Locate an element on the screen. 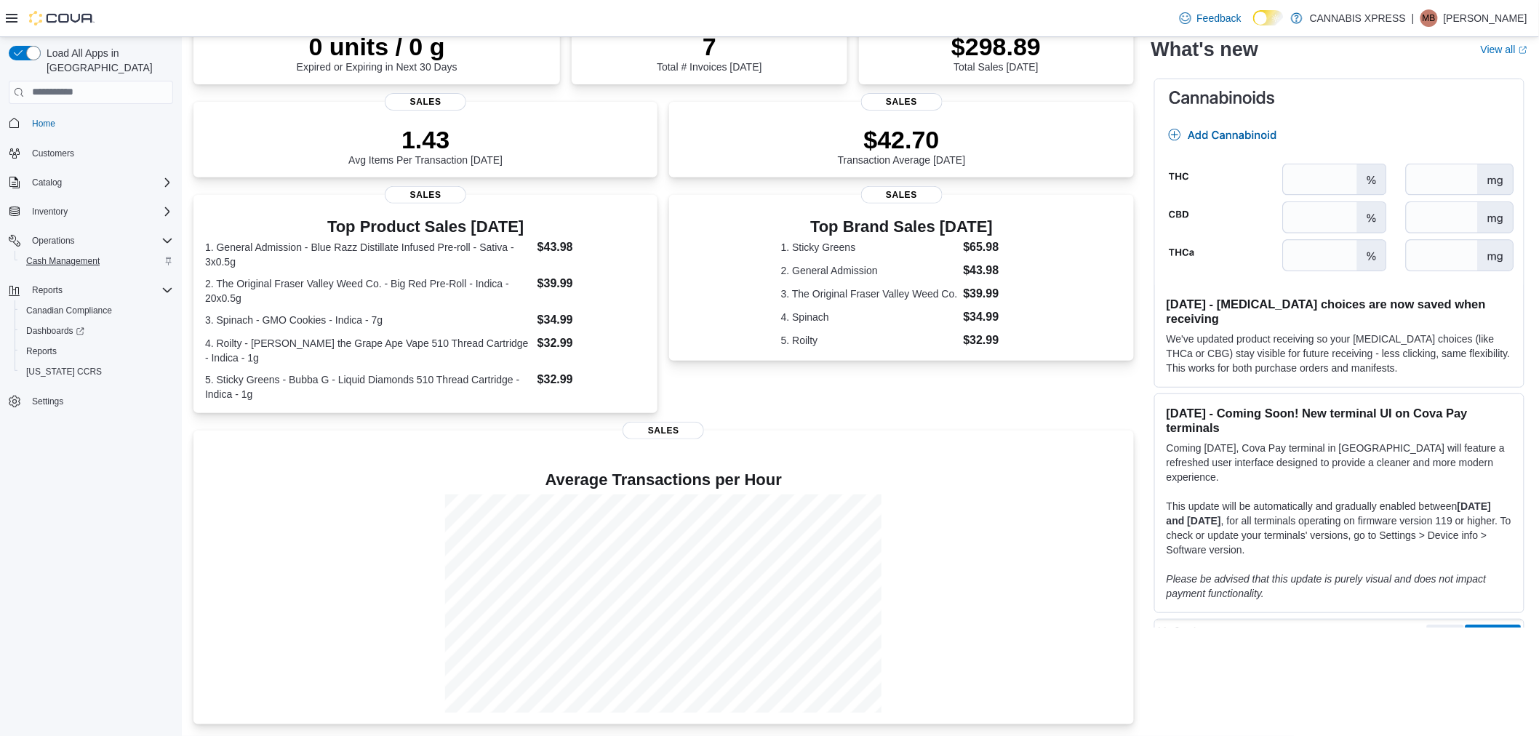  a: Cash Management is located at coordinates (63, 261).